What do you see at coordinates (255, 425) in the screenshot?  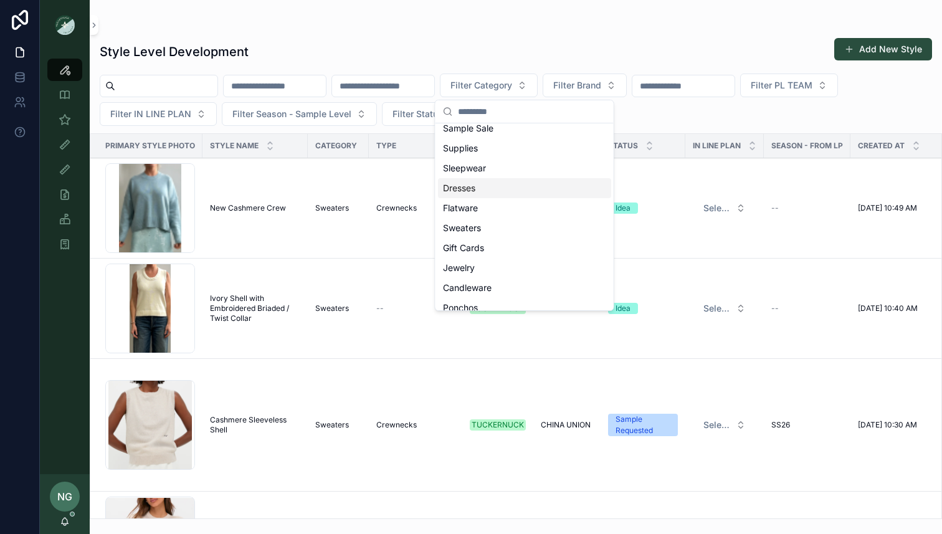 I see `a: Cashmere Sleeveless Shell` at bounding box center [255, 425].